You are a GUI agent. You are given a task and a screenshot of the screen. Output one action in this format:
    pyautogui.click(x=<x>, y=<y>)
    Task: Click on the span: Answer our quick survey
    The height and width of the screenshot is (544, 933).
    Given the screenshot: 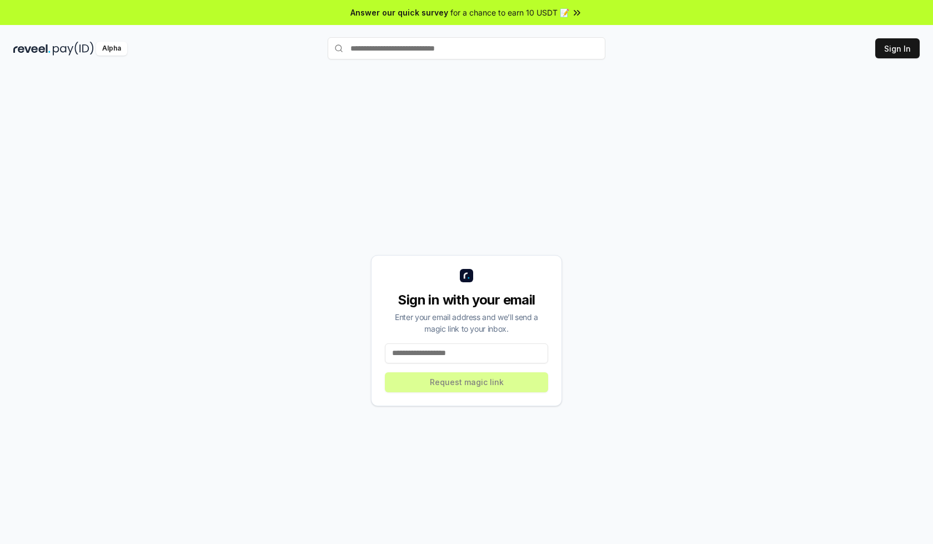 What is the action you would take?
    pyautogui.click(x=399, y=12)
    